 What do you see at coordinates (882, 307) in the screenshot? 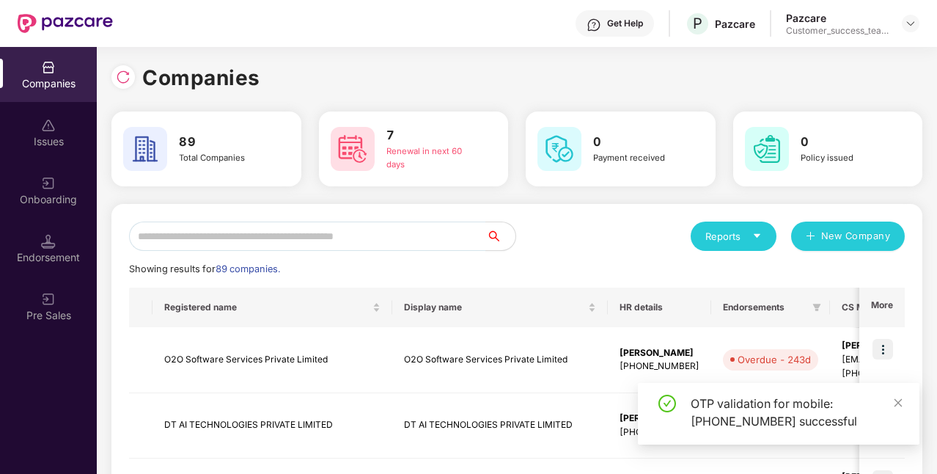
I see `th: More` at bounding box center [882, 307].